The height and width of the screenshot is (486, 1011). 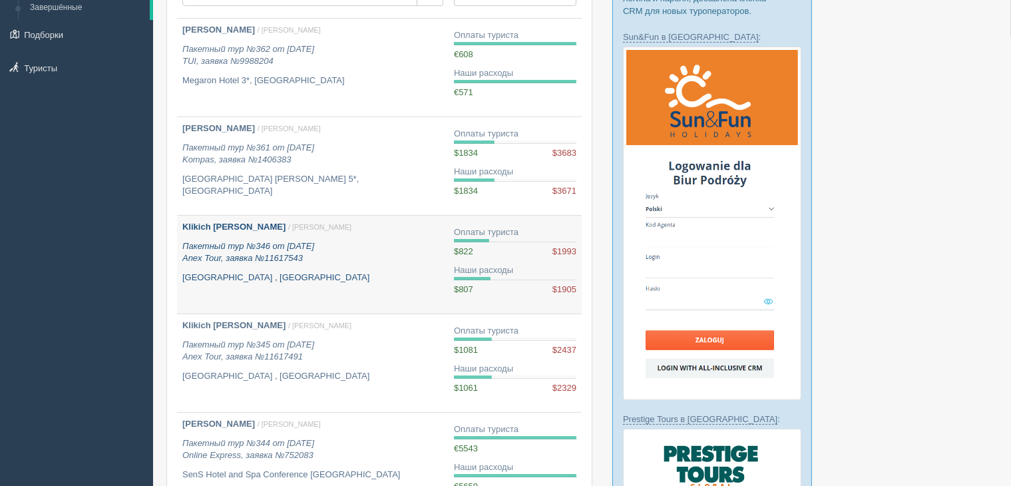 What do you see at coordinates (565, 350) in the screenshot?
I see `span: $2437` at bounding box center [565, 350].